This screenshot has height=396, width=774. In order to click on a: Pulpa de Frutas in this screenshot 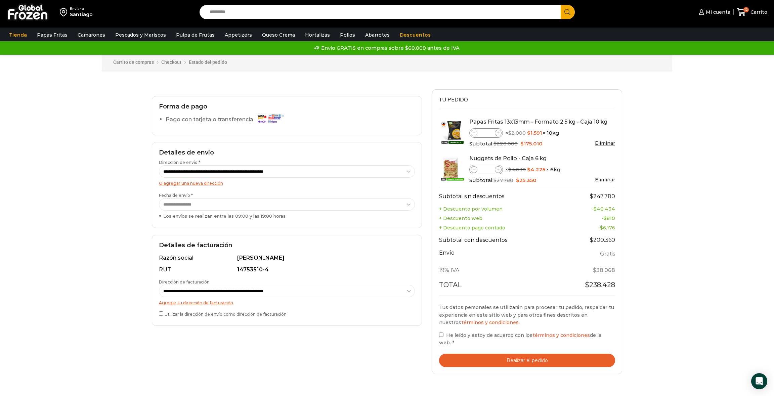, I will do `click(195, 35)`.